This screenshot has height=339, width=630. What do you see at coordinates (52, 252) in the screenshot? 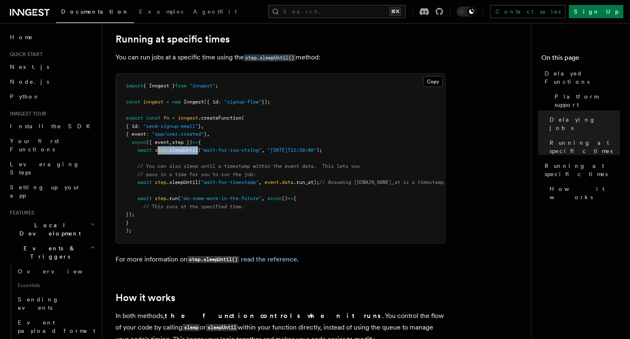
I see `button: Events & Triggers` at bounding box center [52, 252].